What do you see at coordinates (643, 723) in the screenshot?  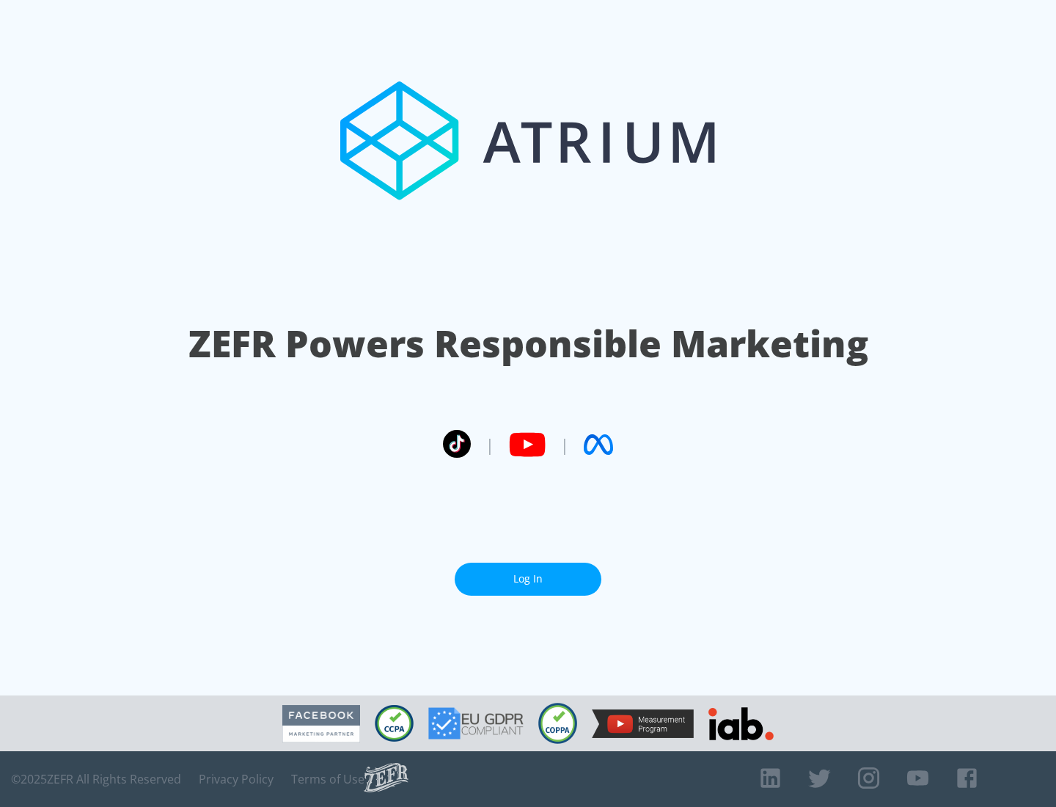 I see `img: YouTube Measurement Program` at bounding box center [643, 723].